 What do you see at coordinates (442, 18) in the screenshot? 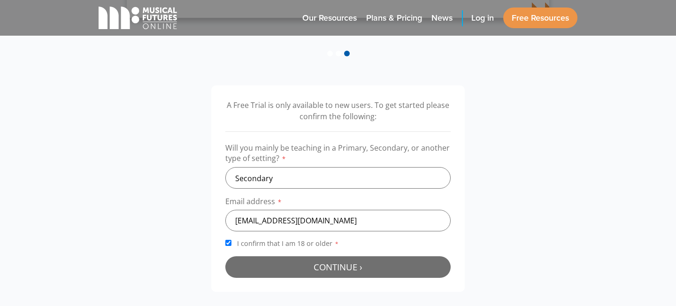
I see `span: News` at bounding box center [442, 18].